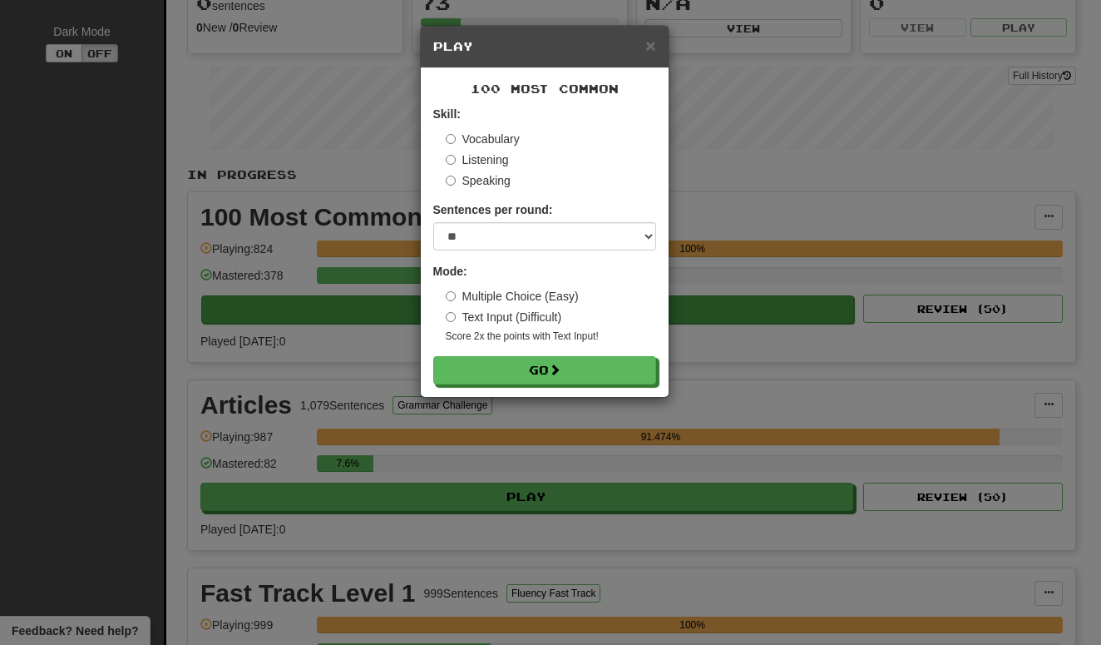 This screenshot has height=645, width=1101. What do you see at coordinates (545, 47) in the screenshot?
I see `h5: Play` at bounding box center [545, 47].